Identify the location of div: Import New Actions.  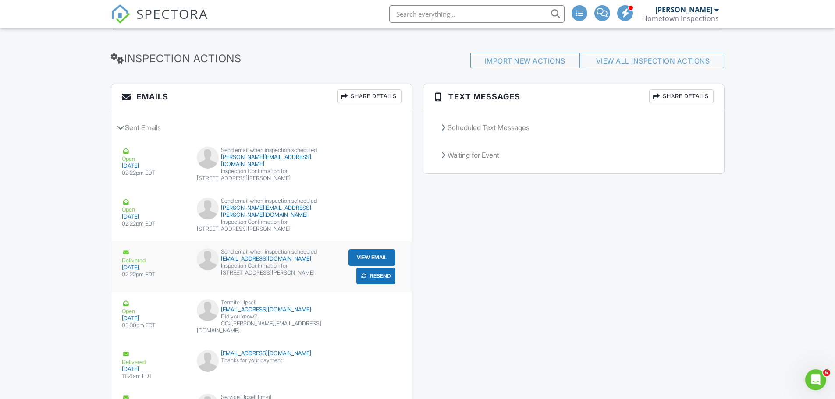
(525, 60).